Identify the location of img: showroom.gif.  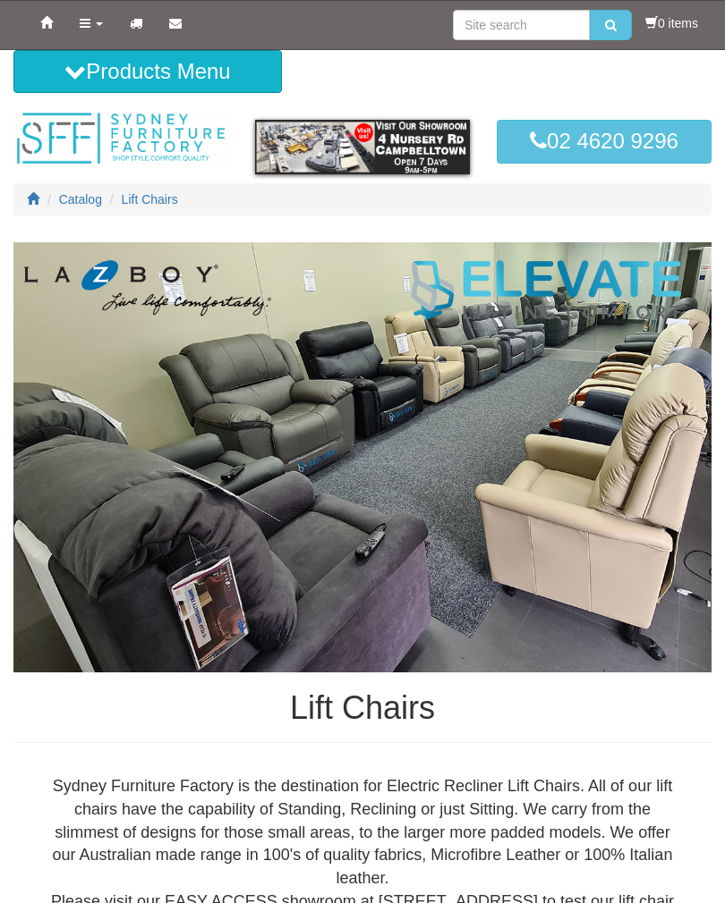
(362, 147).